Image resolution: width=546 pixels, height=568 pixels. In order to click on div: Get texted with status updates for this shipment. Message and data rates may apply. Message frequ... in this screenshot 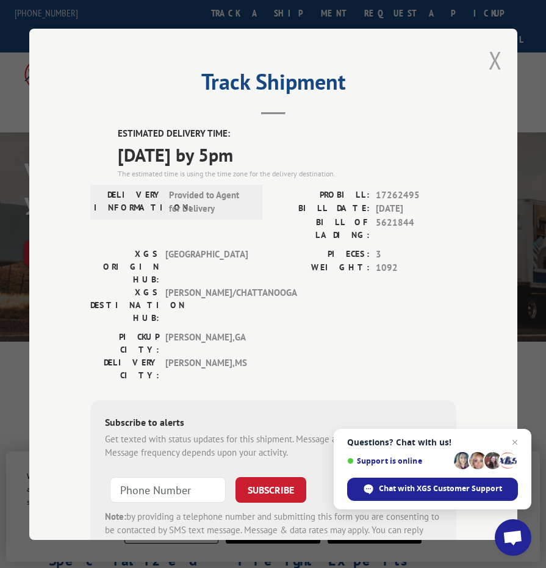, I will do `click(273, 445)`.